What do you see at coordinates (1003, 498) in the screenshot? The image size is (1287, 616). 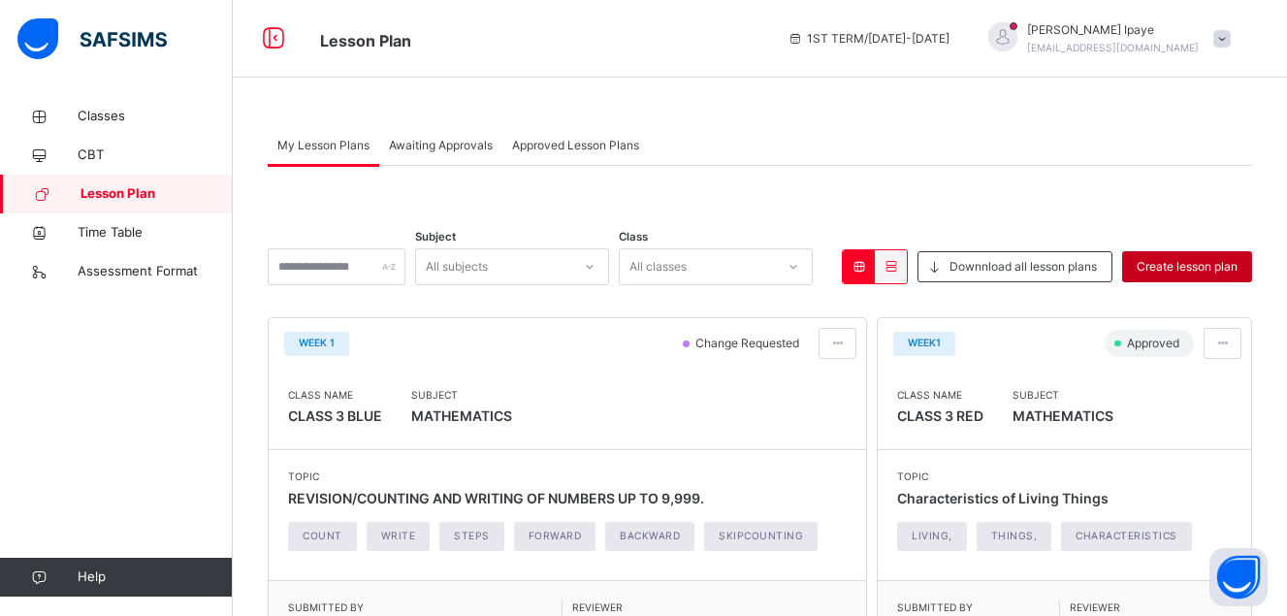 I see `span: Characteristics of Living Things` at bounding box center [1003, 498].